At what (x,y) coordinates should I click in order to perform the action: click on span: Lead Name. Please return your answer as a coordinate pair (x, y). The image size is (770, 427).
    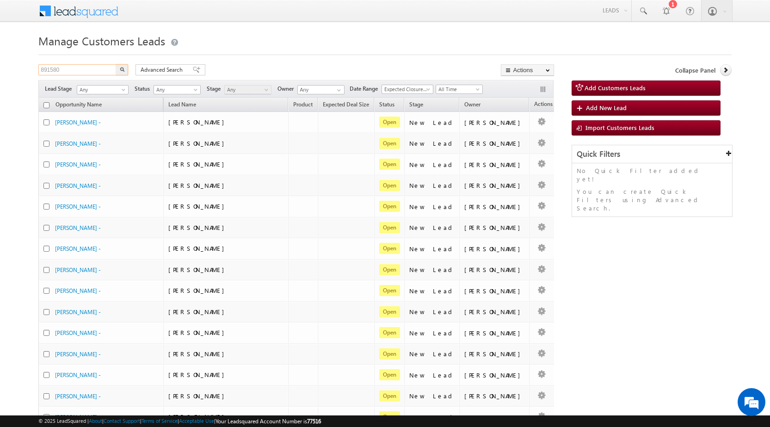
    Looking at the image, I should click on (182, 105).